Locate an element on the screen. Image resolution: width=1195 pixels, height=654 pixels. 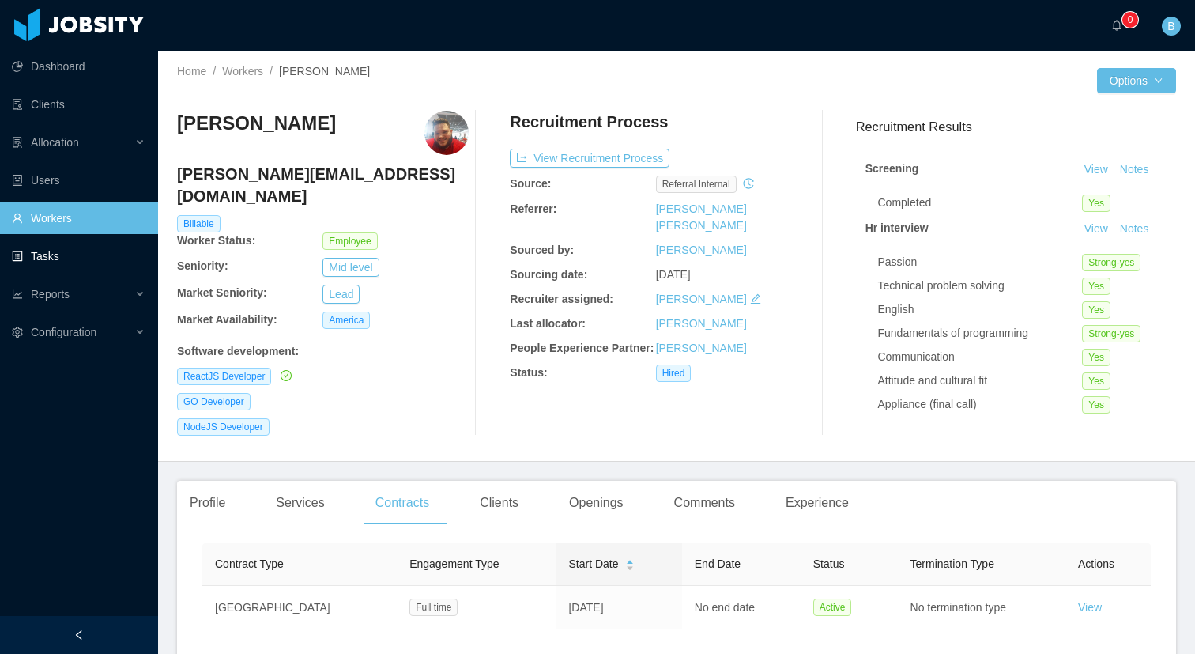
b: Seniority: is located at coordinates (202, 266).